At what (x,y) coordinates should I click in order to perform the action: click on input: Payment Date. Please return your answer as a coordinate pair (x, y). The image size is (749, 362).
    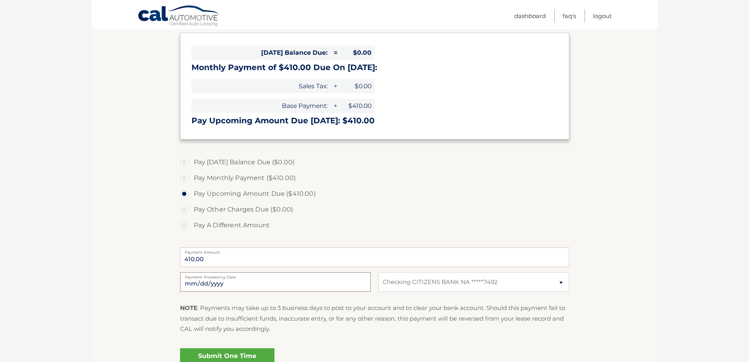
    Looking at the image, I should click on (275, 282).